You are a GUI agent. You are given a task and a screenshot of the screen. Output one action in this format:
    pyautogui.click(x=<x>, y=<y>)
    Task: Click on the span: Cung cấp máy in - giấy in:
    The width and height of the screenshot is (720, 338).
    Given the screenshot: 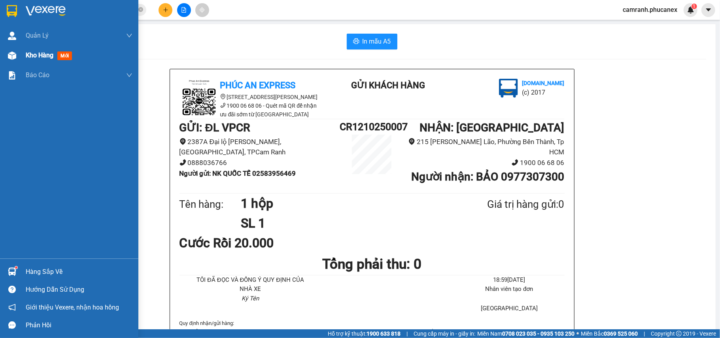 What is the action you would take?
    pyautogui.click(x=444, y=333)
    